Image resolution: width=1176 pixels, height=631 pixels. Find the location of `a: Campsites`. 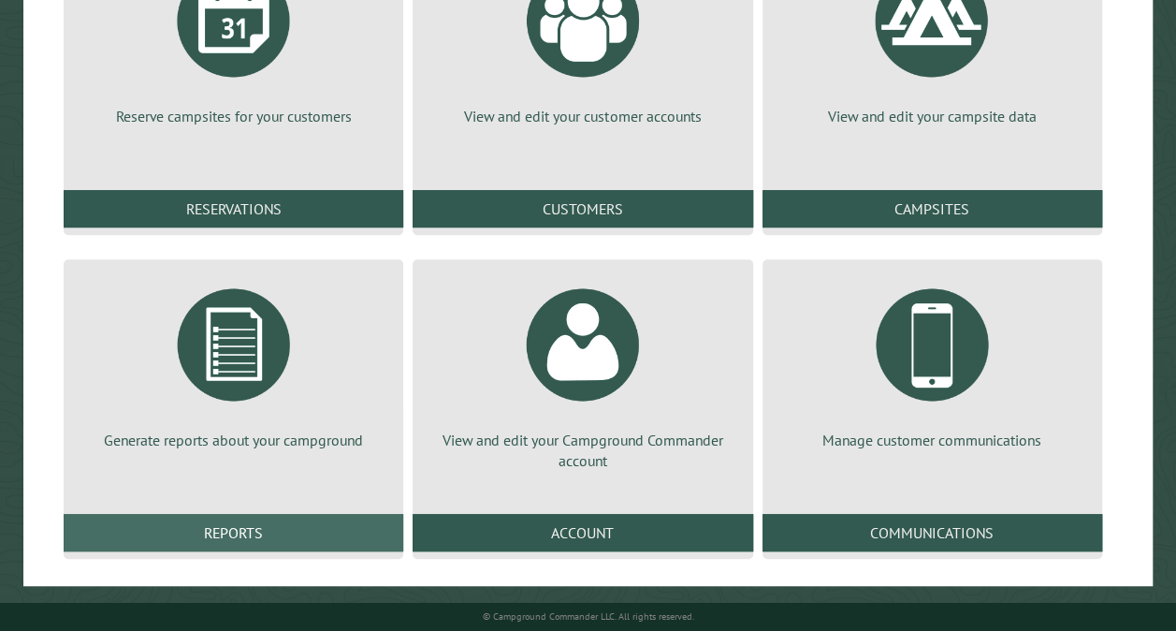

a: Campsites is located at coordinates (932, 209).